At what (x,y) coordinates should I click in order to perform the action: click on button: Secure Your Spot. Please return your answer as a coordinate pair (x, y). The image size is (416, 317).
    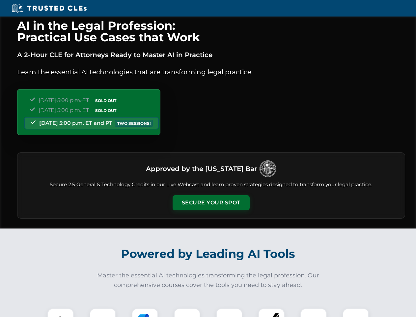
    Looking at the image, I should click on (211, 202).